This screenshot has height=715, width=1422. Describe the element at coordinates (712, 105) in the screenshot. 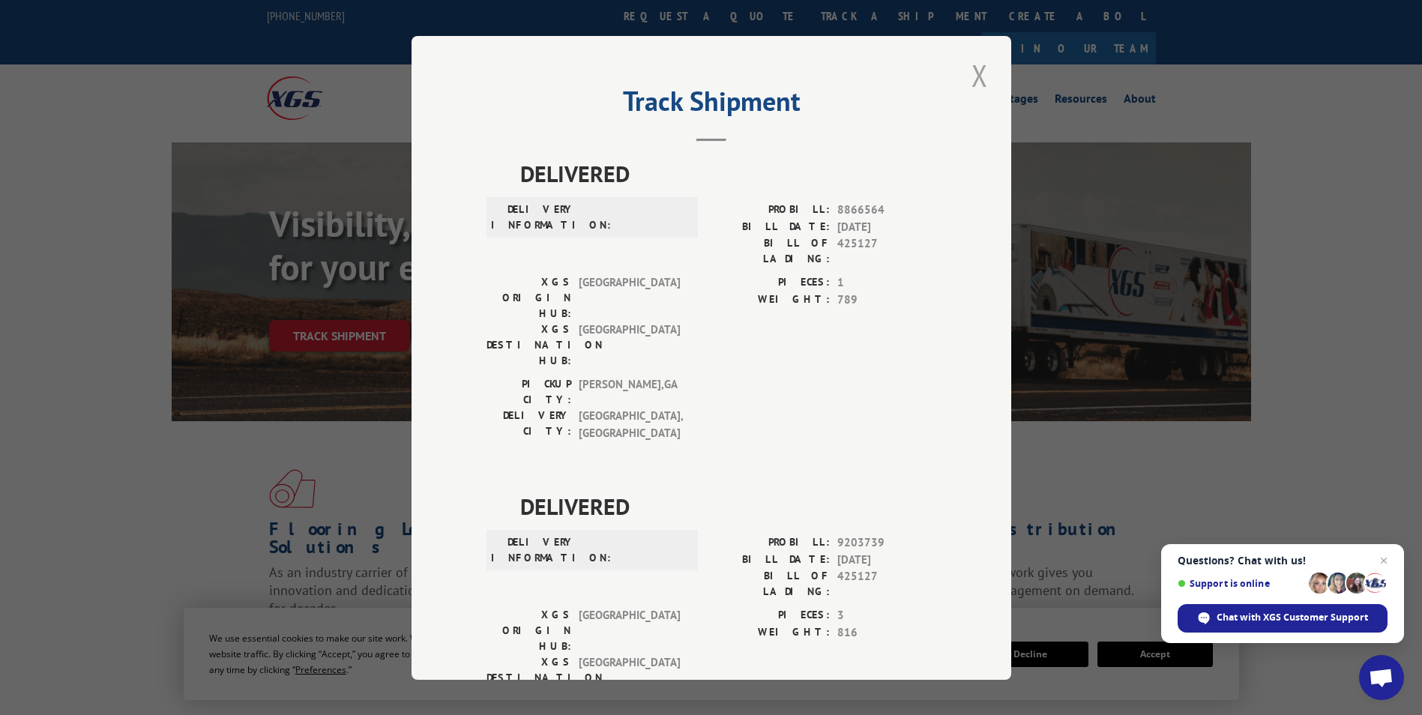

I see `h2: Track Shipment` at that location.